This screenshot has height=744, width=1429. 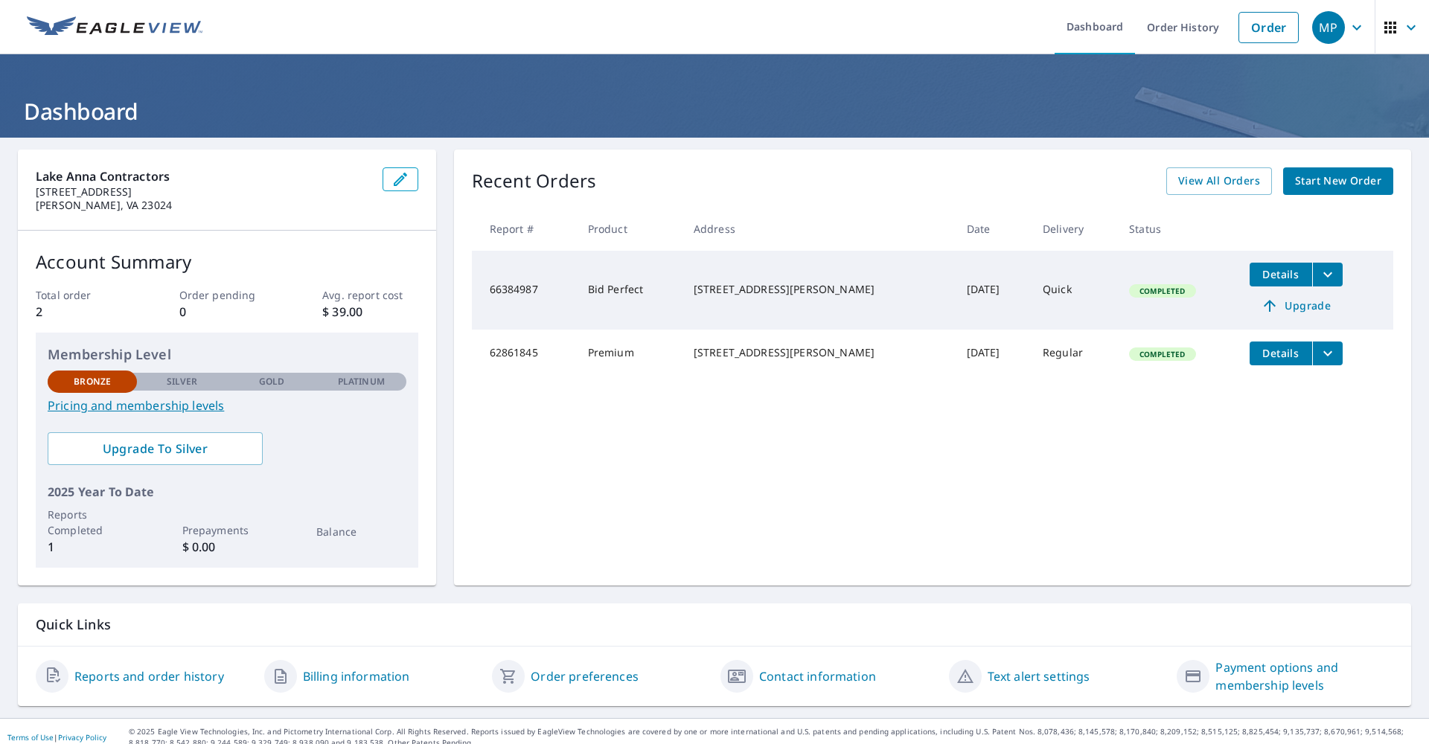 I want to click on a: Billing information, so click(x=357, y=677).